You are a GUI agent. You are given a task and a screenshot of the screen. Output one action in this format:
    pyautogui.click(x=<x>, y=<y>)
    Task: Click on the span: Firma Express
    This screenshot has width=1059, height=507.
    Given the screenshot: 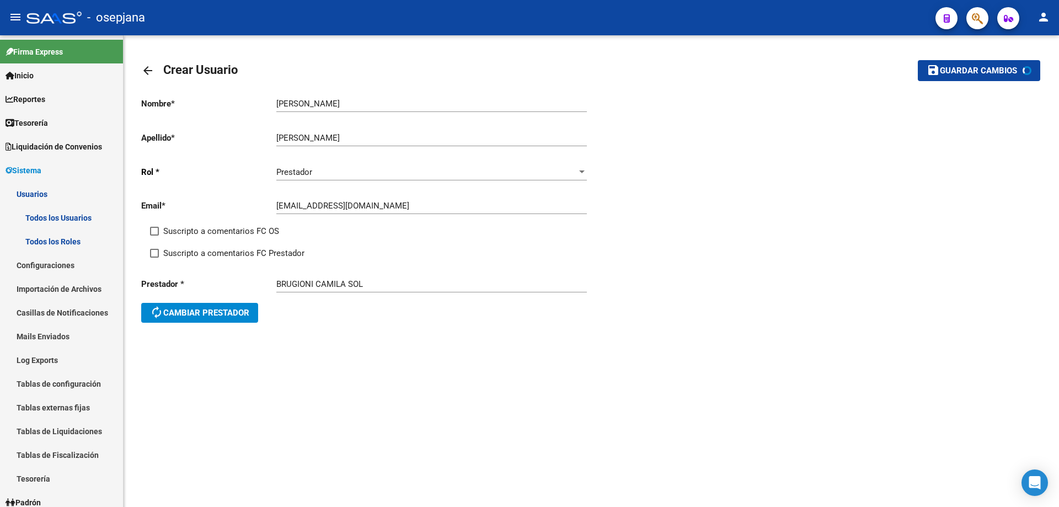 What is the action you would take?
    pyautogui.click(x=34, y=52)
    